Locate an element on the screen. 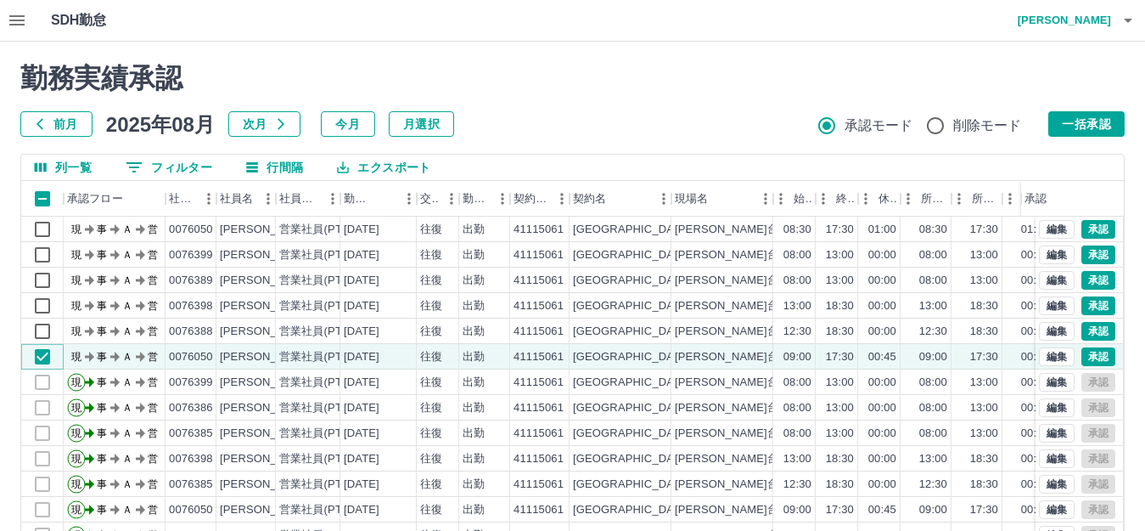  div: 0076386 is located at coordinates (191, 407).